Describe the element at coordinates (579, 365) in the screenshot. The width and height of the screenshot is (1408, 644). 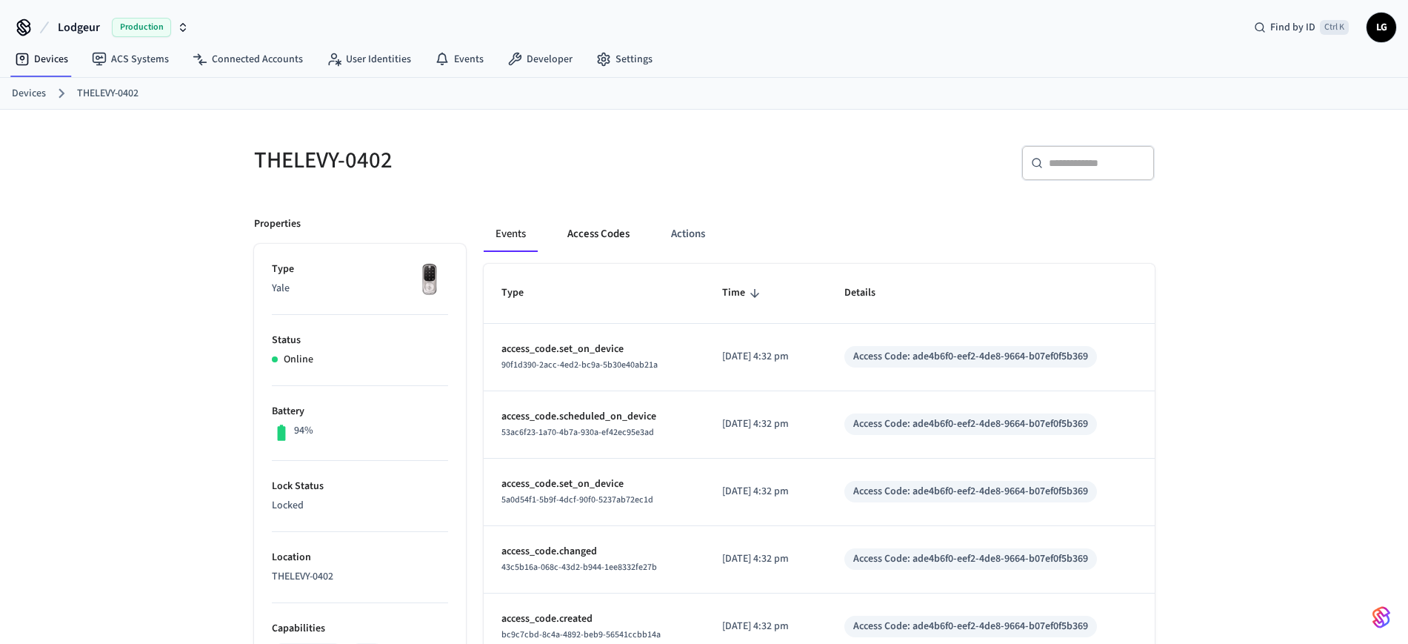
I see `span: 90f1d390-2acc-4ed2-bc9a-5b30e40ab21a` at that location.